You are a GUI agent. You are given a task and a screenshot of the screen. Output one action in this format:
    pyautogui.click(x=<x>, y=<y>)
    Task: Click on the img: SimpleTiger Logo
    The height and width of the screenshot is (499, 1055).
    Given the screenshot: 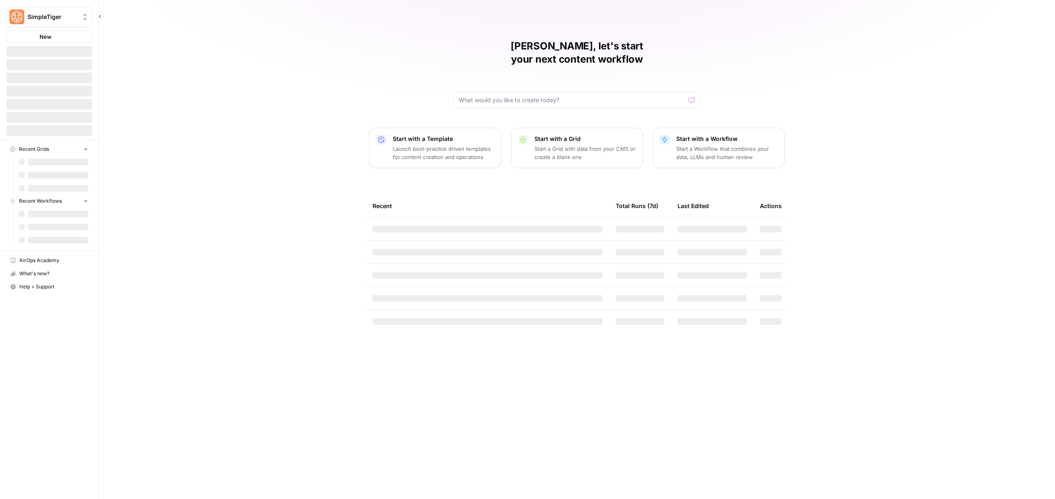 What is the action you would take?
    pyautogui.click(x=17, y=17)
    